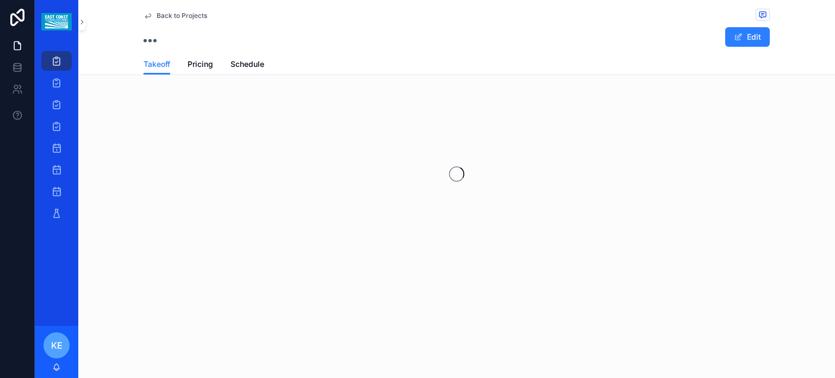  I want to click on span: KE, so click(57, 345).